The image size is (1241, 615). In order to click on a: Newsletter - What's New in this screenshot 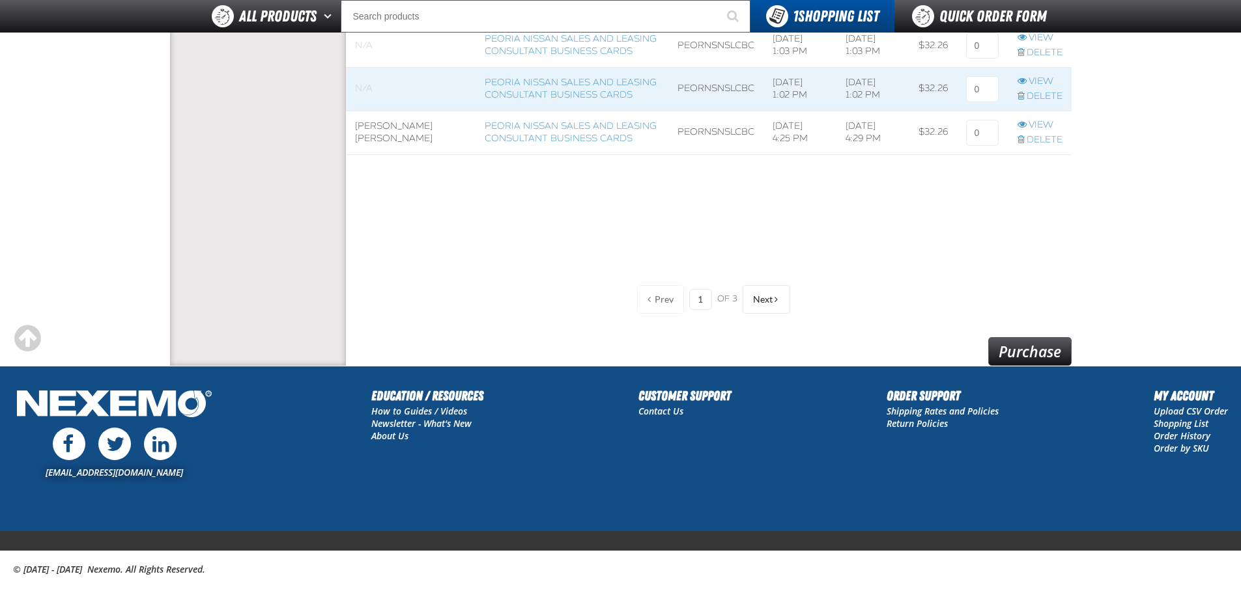, I will do `click(421, 423)`.